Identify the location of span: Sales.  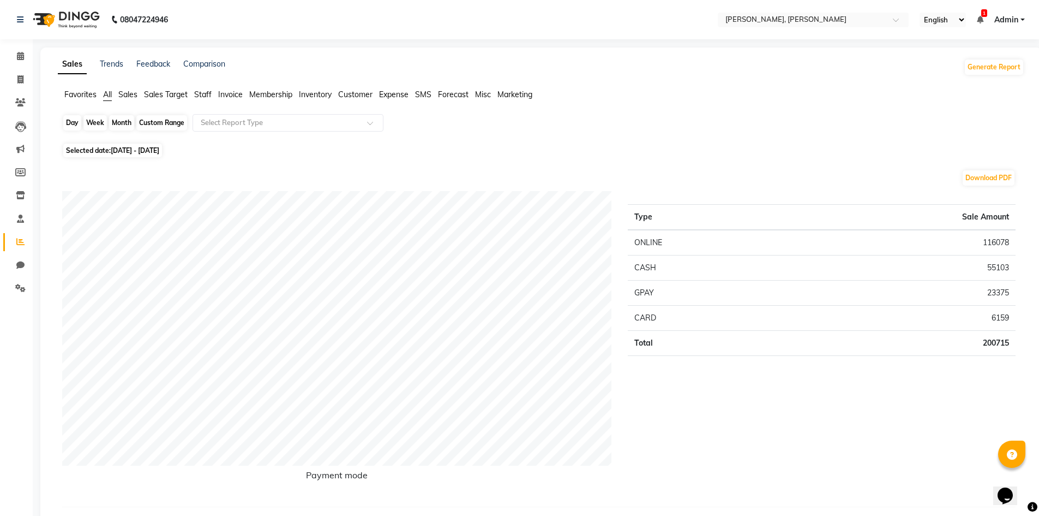
(128, 94).